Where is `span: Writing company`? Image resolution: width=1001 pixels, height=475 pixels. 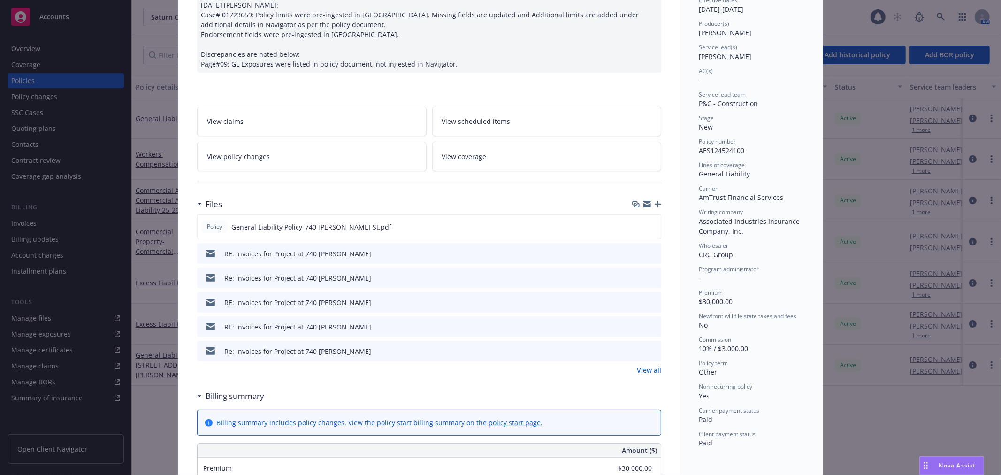
span: Writing company is located at coordinates (721, 212).